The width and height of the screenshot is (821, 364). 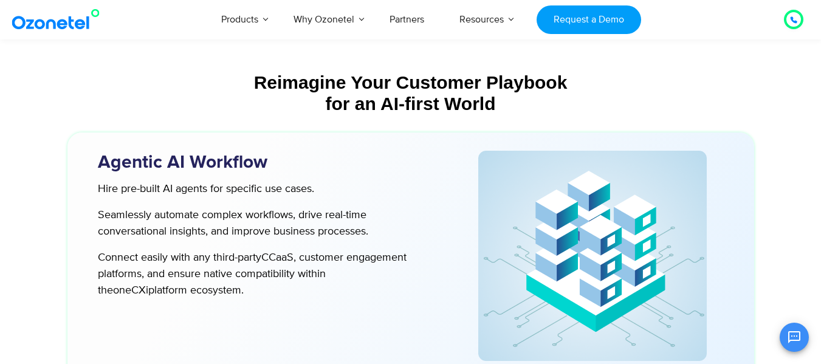 What do you see at coordinates (252, 274) in the screenshot?
I see `span: , customer engagement platforms, and ensure native compatibility within the` at bounding box center [252, 274].